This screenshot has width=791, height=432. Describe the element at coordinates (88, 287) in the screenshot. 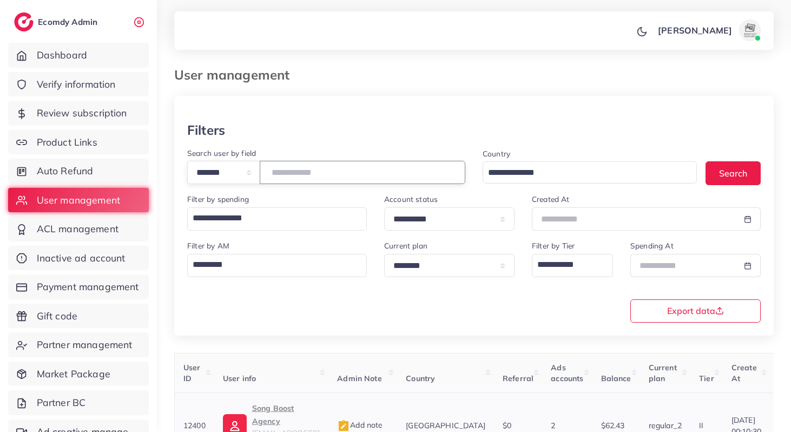

I see `span: Payment management` at that location.